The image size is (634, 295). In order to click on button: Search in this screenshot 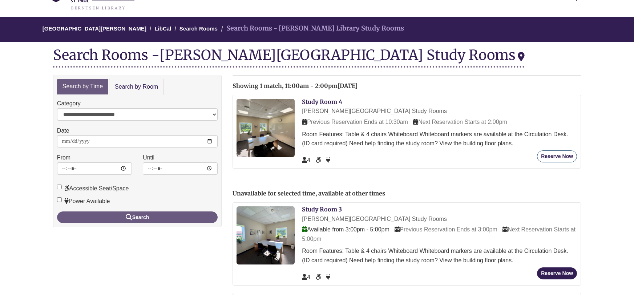, I will do `click(137, 217)`.